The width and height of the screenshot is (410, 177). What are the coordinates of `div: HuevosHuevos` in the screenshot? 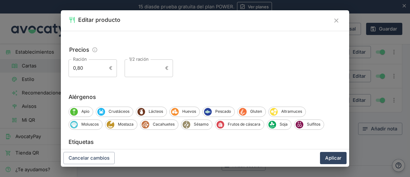 It's located at (185, 112).